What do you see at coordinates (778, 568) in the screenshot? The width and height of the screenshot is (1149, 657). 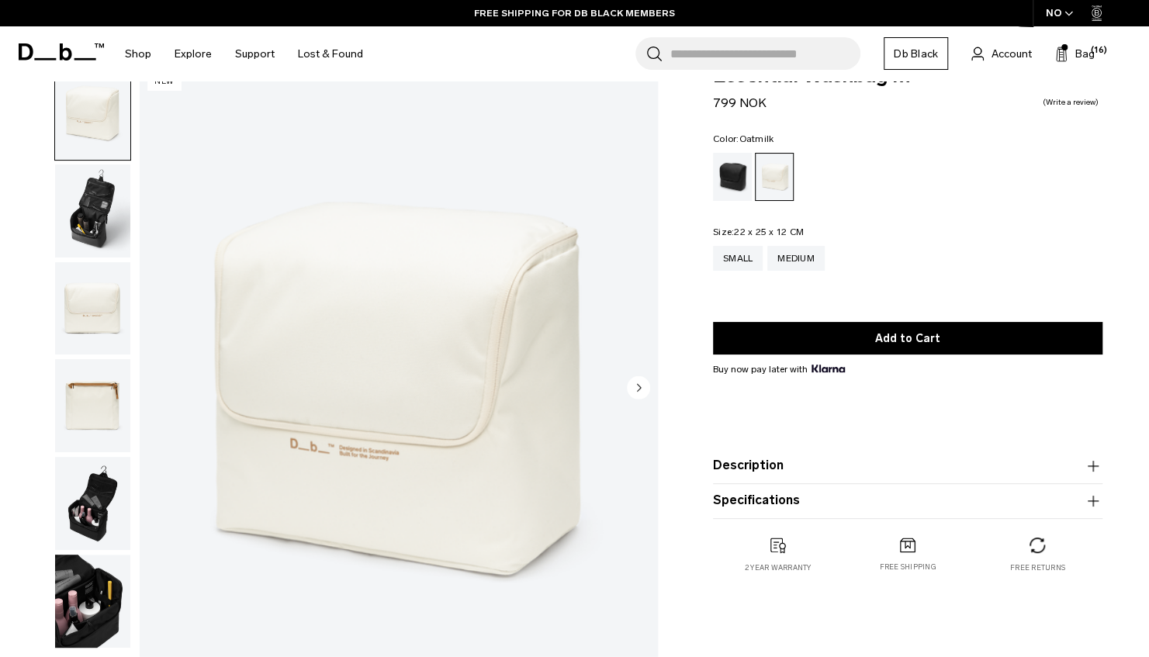 I see `p: 2 year warranty` at bounding box center [778, 568].